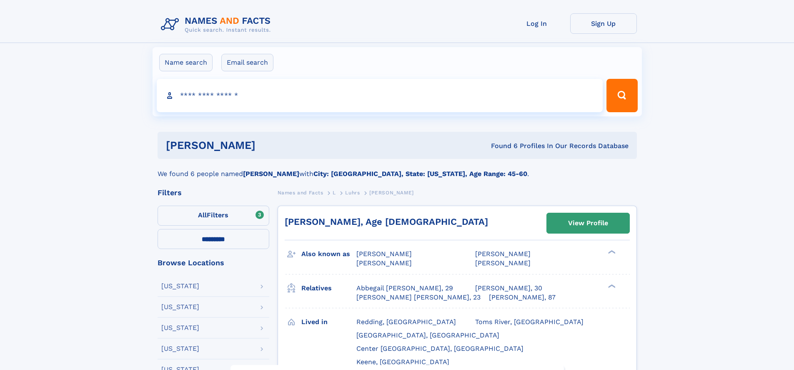 Image resolution: width=794 pixels, height=370 pixels. What do you see at coordinates (186, 63) in the screenshot?
I see `label: Name search` at bounding box center [186, 63].